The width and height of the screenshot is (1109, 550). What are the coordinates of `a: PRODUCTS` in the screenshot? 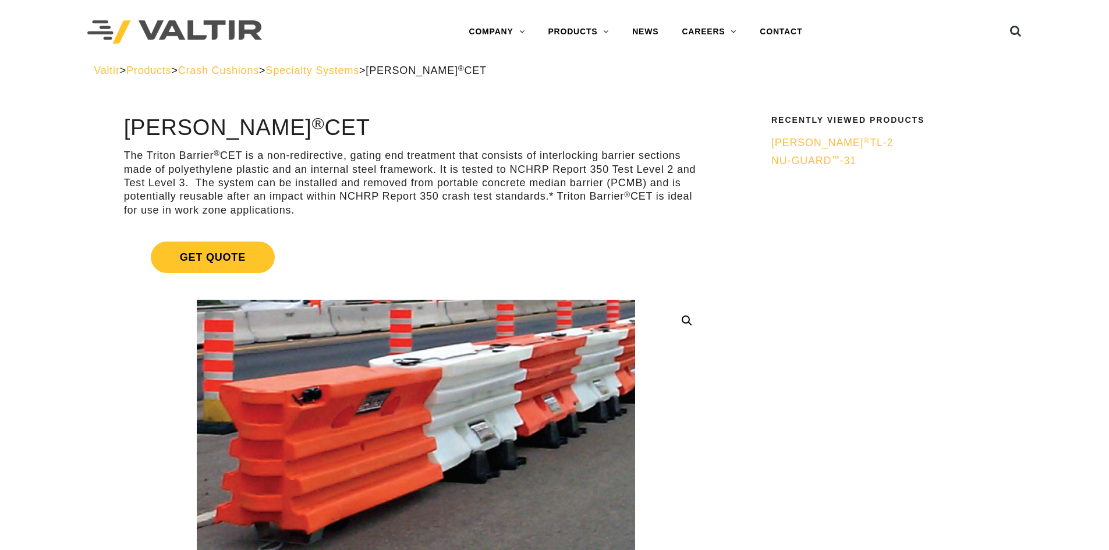 It's located at (578, 32).